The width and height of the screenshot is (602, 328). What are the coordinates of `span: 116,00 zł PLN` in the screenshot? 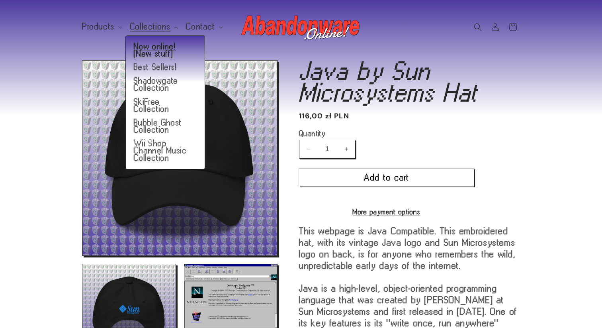 It's located at (324, 116).